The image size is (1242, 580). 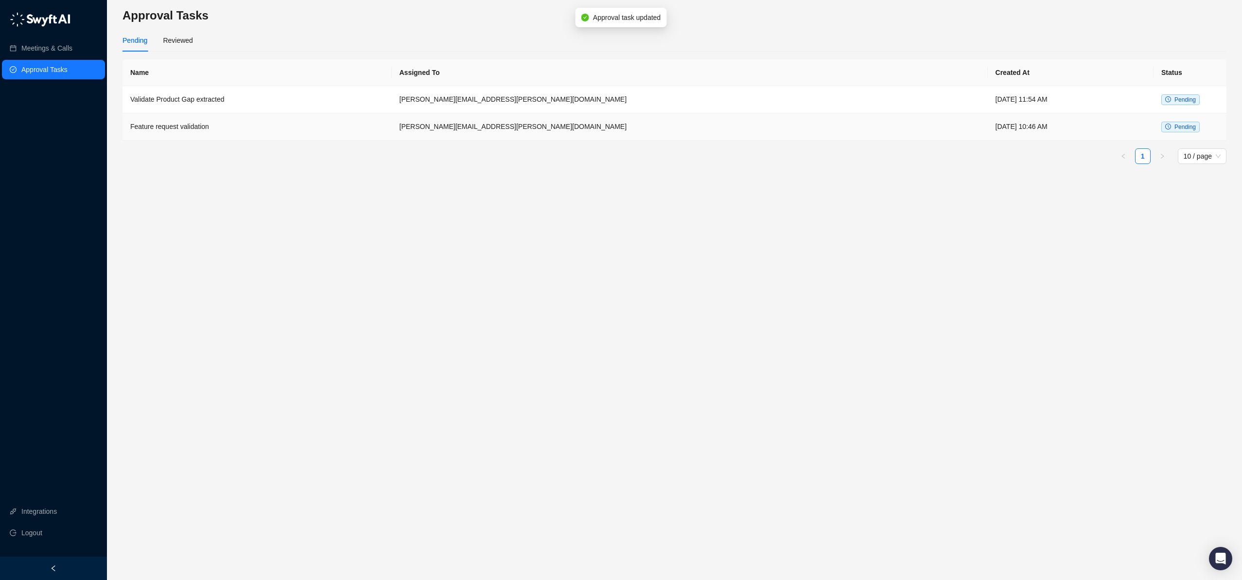 What do you see at coordinates (674, 16) in the screenshot?
I see `h3: Approval Tasks` at bounding box center [674, 16].